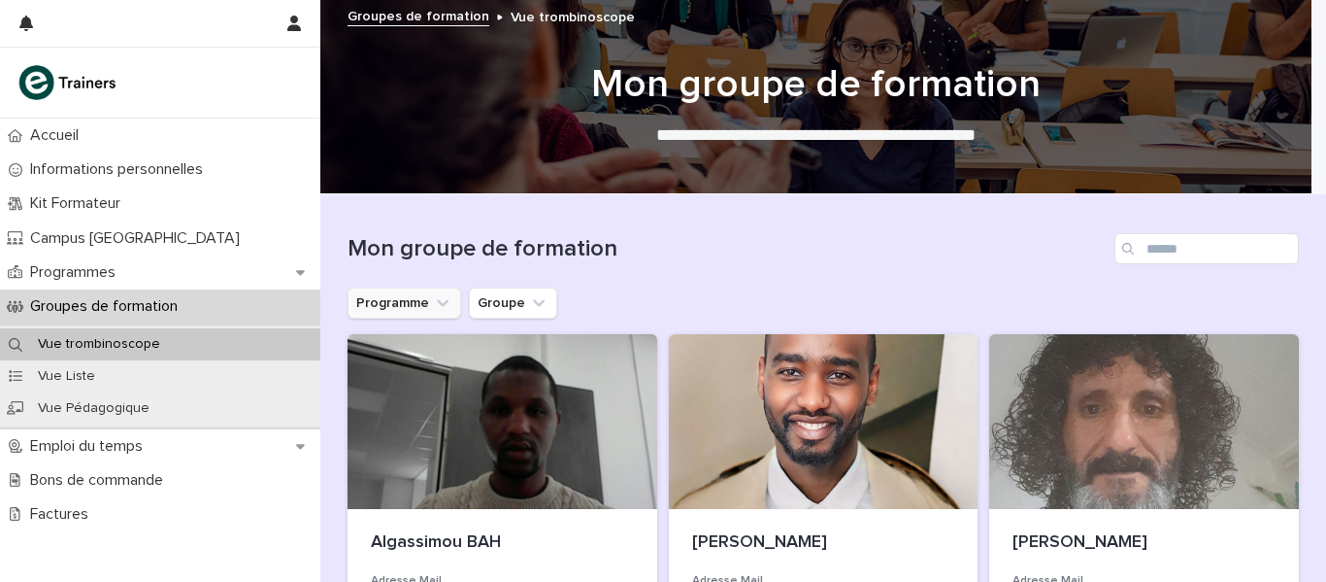 This screenshot has width=1326, height=582. I want to click on input: Search, so click(1207, 249).